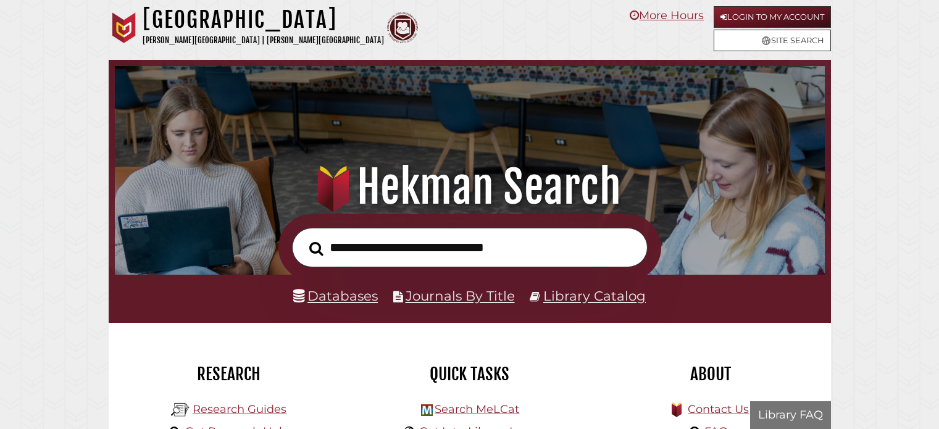 The height and width of the screenshot is (429, 939). I want to click on button: Search, so click(316, 248).